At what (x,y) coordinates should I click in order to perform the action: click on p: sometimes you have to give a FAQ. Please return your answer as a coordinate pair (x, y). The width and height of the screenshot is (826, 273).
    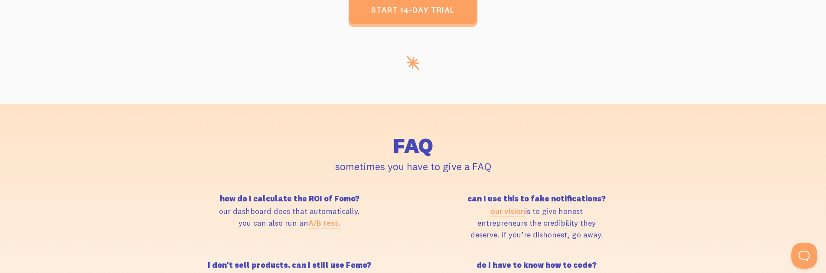
    Looking at the image, I should click on (413, 166).